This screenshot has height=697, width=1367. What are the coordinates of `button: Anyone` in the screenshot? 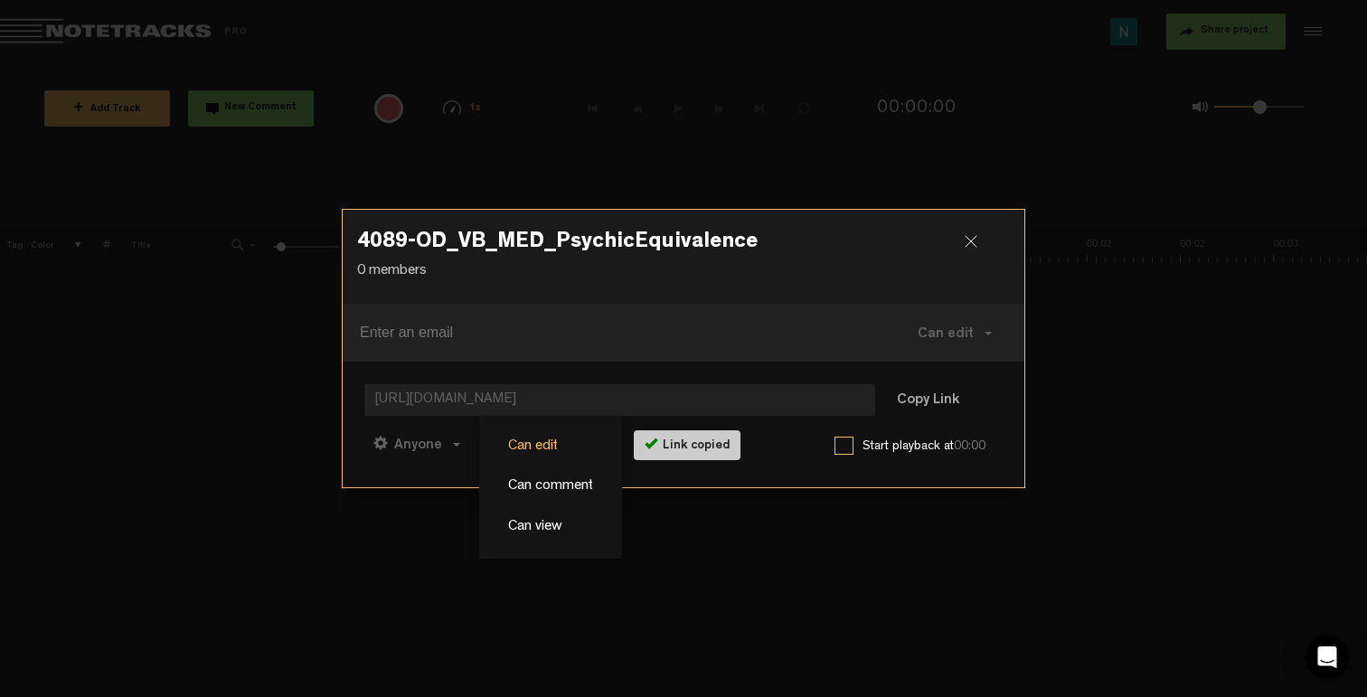 It's located at (417, 444).